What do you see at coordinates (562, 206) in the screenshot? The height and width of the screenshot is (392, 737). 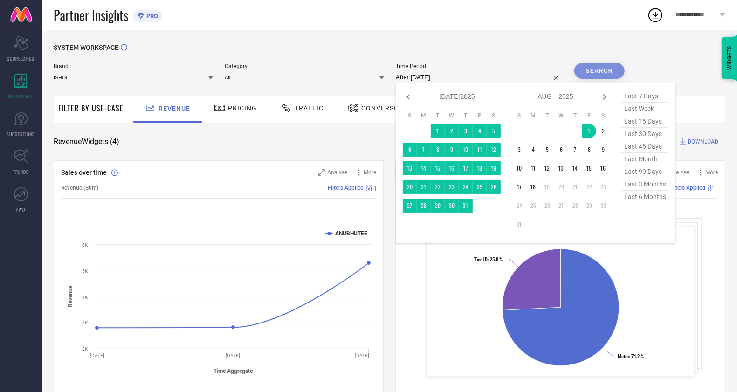 I see `td: Wed Aug 27 2025` at bounding box center [562, 206].